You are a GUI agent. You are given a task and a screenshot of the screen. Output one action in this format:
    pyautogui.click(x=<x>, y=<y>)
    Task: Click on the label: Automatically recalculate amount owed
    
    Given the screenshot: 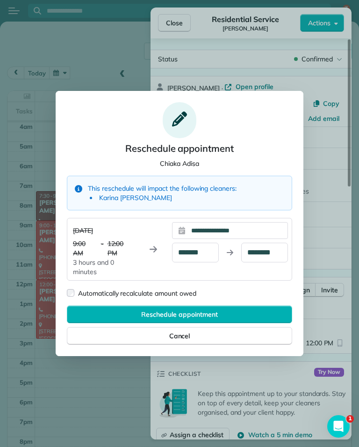 What is the action you would take?
    pyautogui.click(x=137, y=293)
    